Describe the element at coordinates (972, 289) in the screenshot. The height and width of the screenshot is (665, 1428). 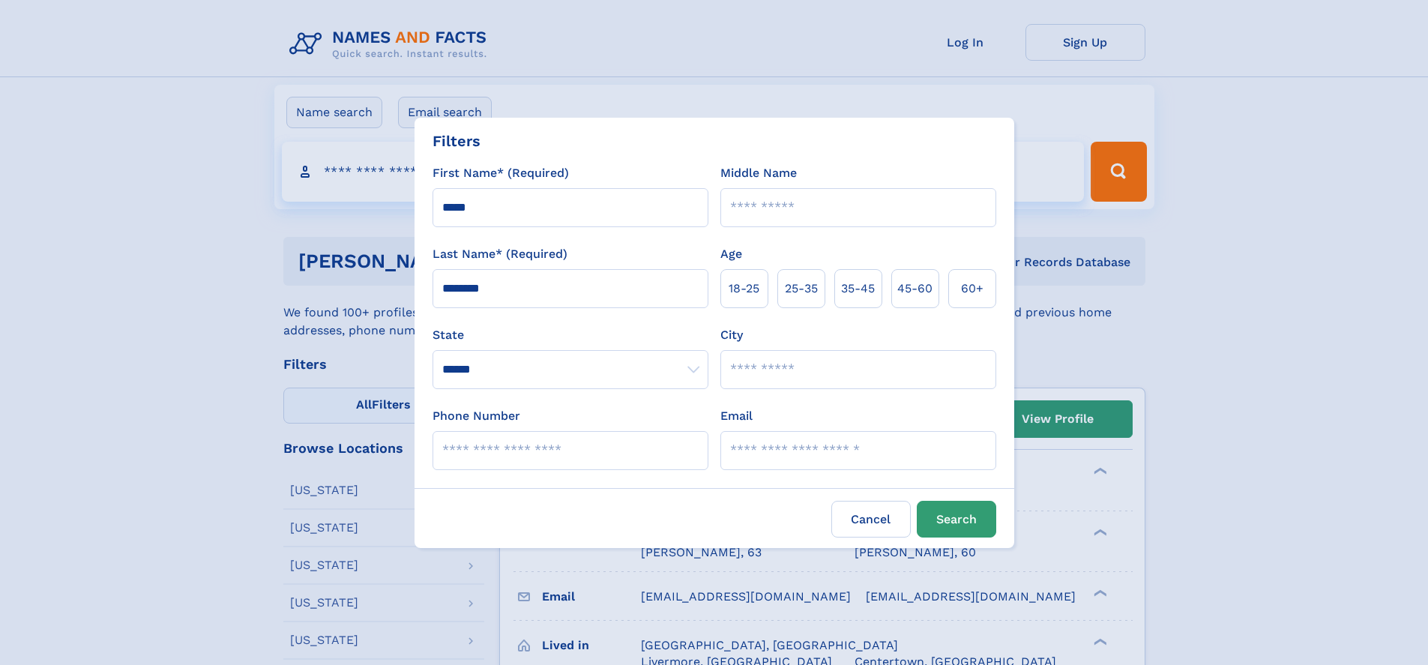
I see `span: 60+` at that location.